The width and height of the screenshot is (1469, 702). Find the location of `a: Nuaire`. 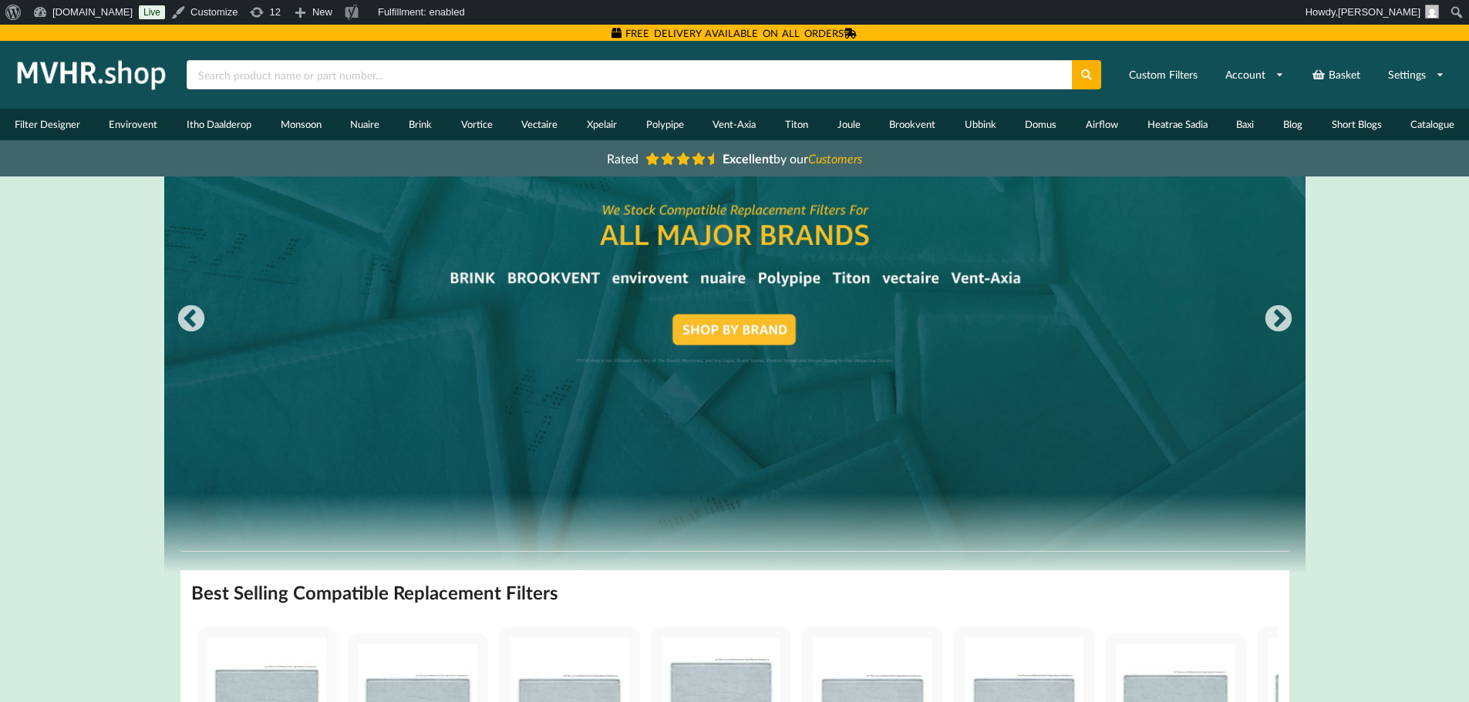

a: Nuaire is located at coordinates (365, 124).